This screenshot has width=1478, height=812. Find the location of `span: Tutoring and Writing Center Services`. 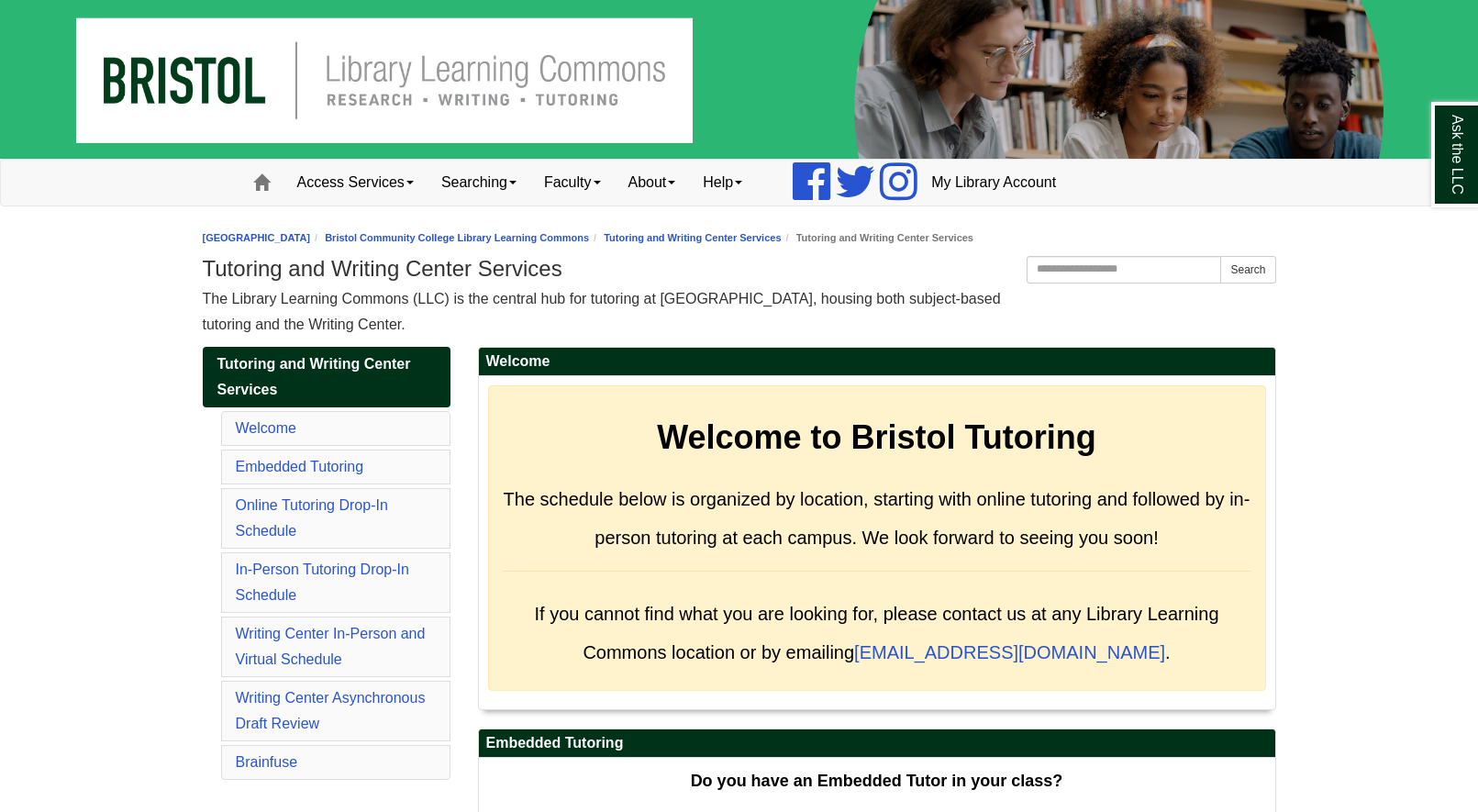

span: Tutoring and Writing Center Services is located at coordinates (314, 377).